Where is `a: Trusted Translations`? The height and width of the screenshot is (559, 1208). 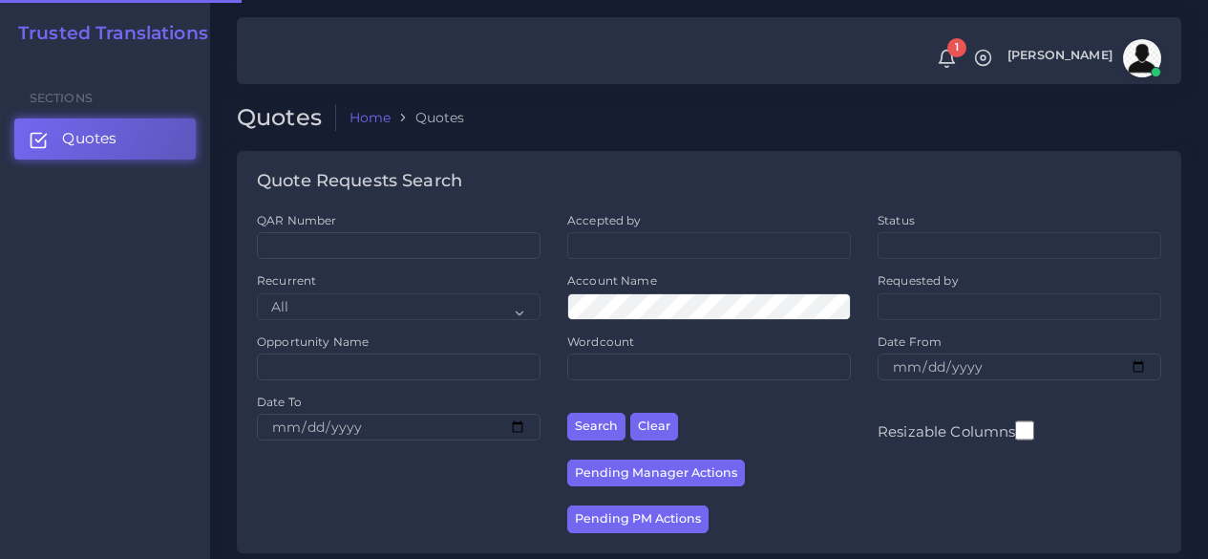
a: Trusted Translations is located at coordinates (106, 33).